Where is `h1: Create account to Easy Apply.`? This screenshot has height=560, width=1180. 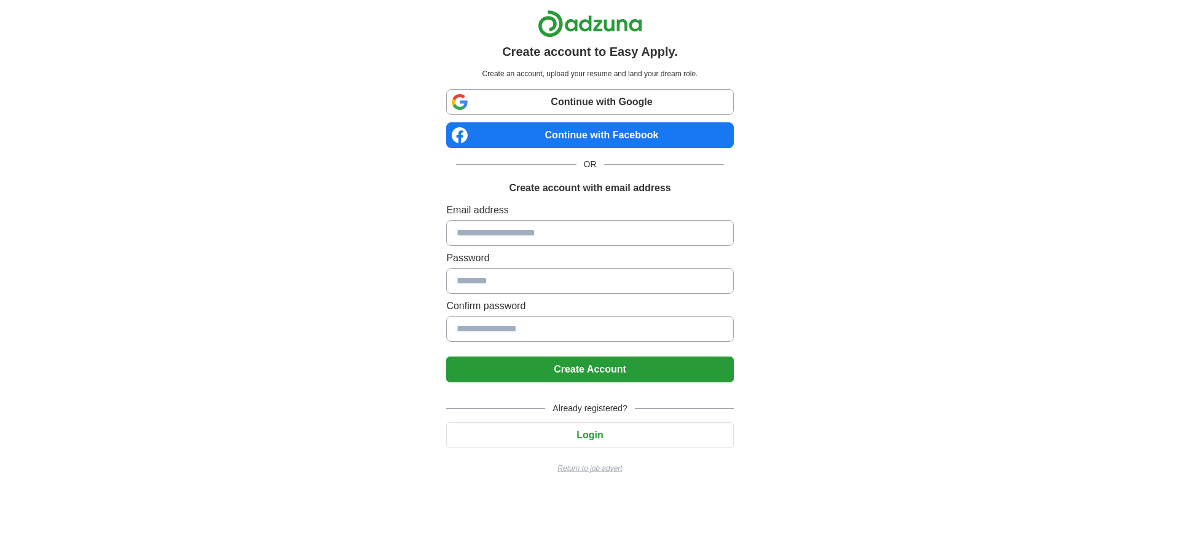
h1: Create account to Easy Apply. is located at coordinates (590, 52).